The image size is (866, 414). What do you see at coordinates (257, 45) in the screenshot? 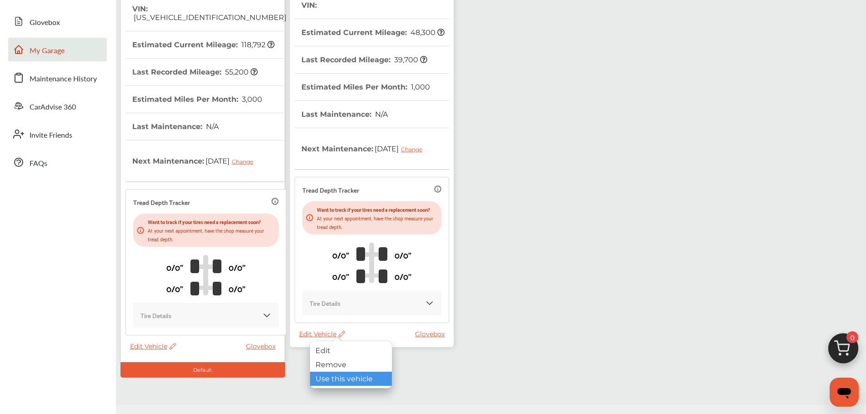
I see `span: 118,792` at bounding box center [257, 45].